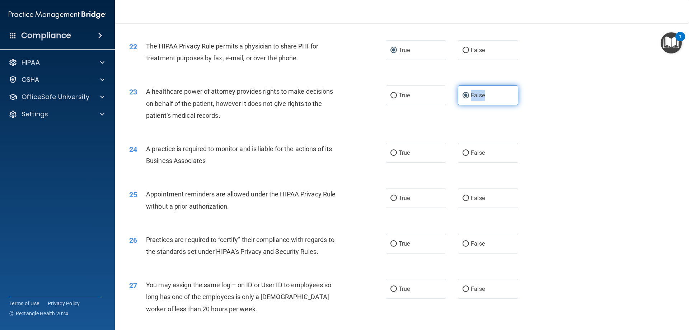  What do you see at coordinates (46, 36) in the screenshot?
I see `h4: Compliance` at bounding box center [46, 36].